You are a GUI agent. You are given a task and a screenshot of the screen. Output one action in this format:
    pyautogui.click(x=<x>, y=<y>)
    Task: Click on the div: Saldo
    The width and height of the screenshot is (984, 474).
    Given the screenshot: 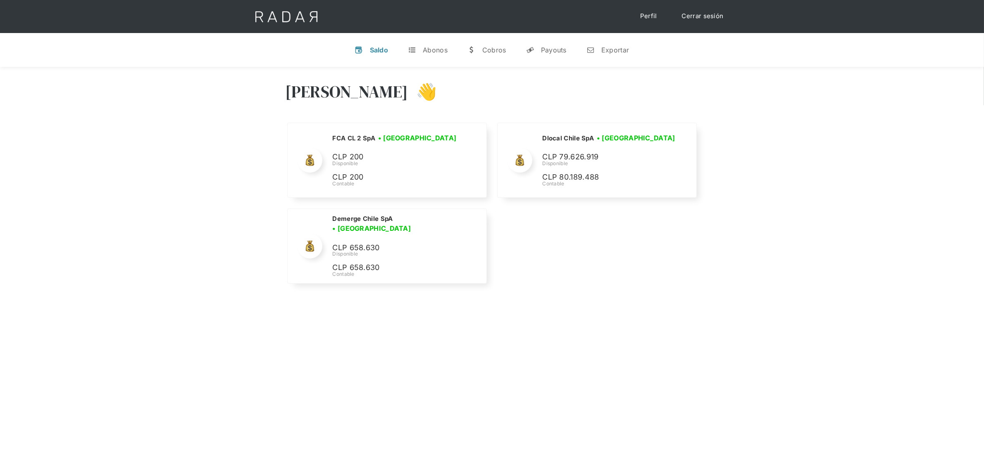 What is the action you would take?
    pyautogui.click(x=379, y=50)
    